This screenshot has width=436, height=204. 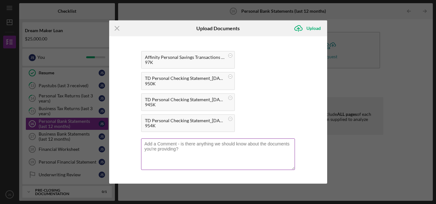 What do you see at coordinates (313, 28) in the screenshot?
I see `div: Upload` at bounding box center [313, 28].